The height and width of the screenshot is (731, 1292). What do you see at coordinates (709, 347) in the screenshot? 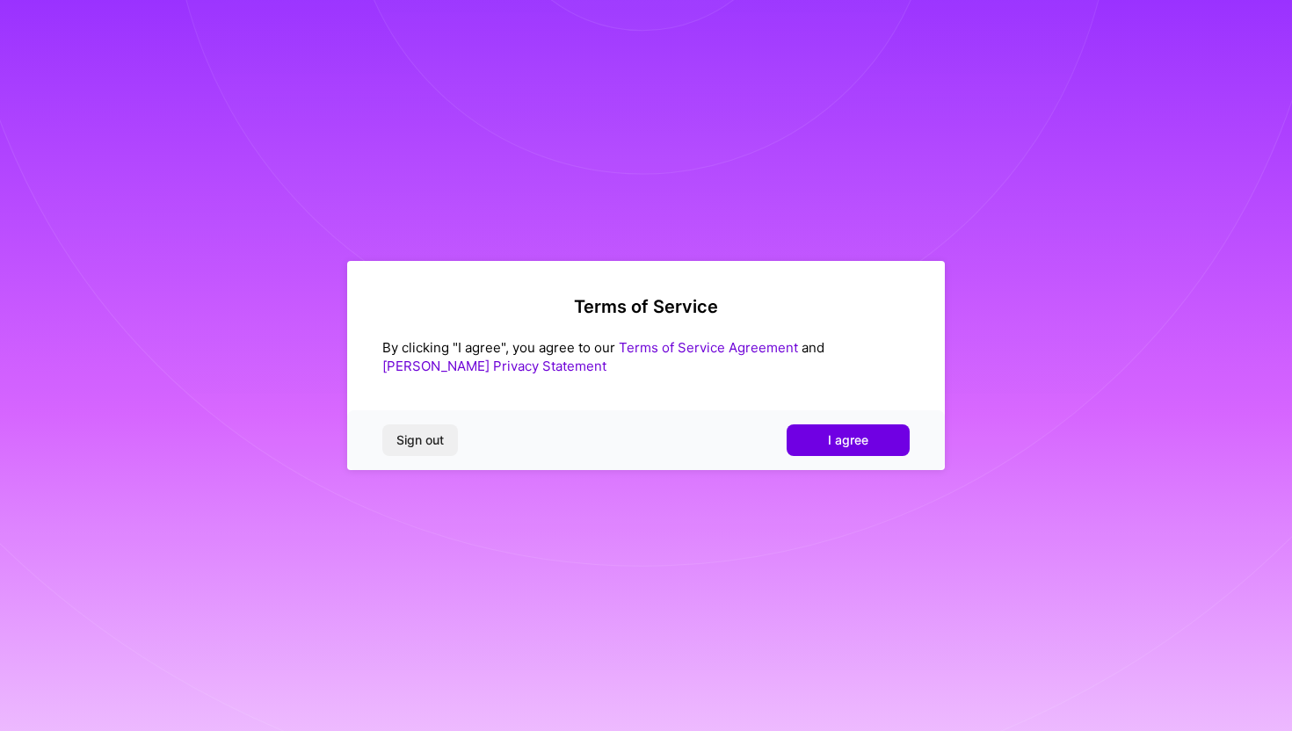
I see `a: Terms of Service Agreement` at bounding box center [709, 347].